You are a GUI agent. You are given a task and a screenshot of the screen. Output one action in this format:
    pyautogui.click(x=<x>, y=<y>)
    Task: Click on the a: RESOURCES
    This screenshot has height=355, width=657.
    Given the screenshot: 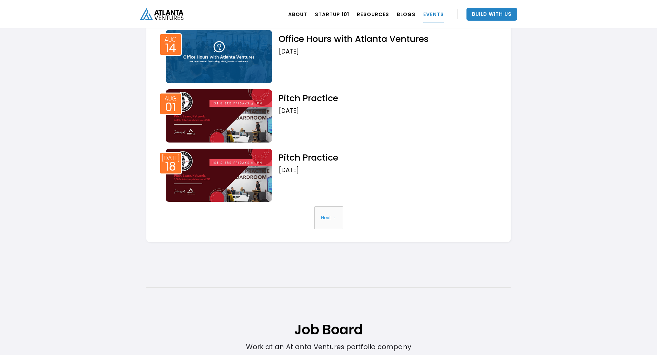 What is the action you would take?
    pyautogui.click(x=373, y=14)
    